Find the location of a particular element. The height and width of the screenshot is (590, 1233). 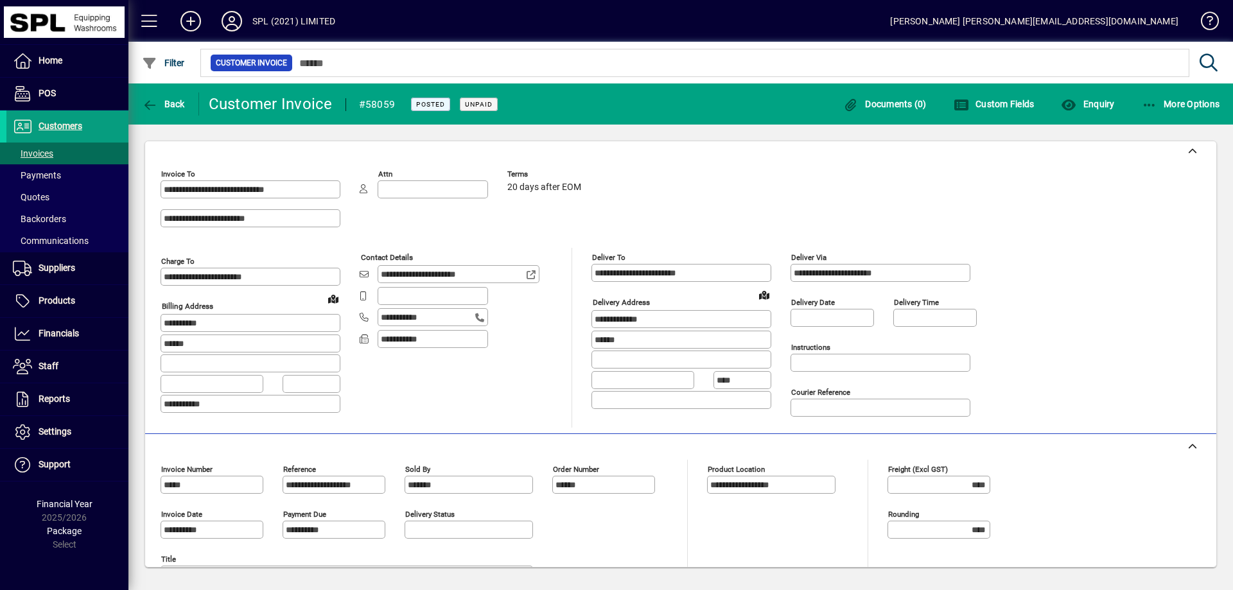

span: Package is located at coordinates (64, 531).